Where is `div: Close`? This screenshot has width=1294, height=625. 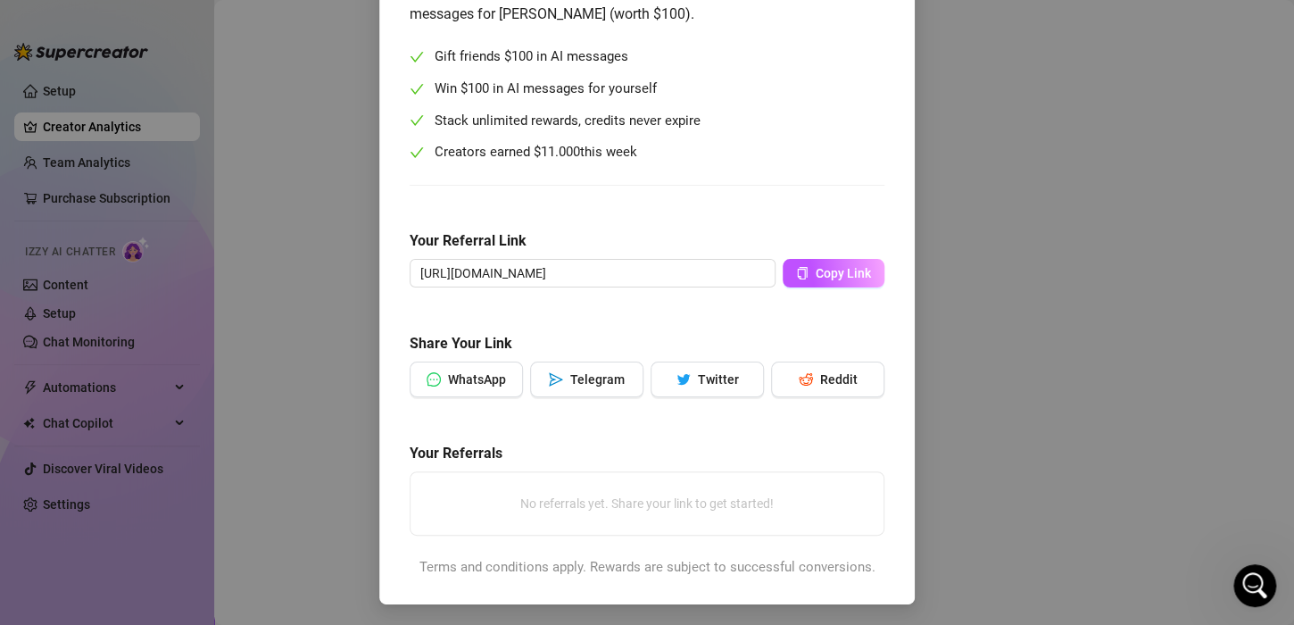 div: Close is located at coordinates (329, 23).